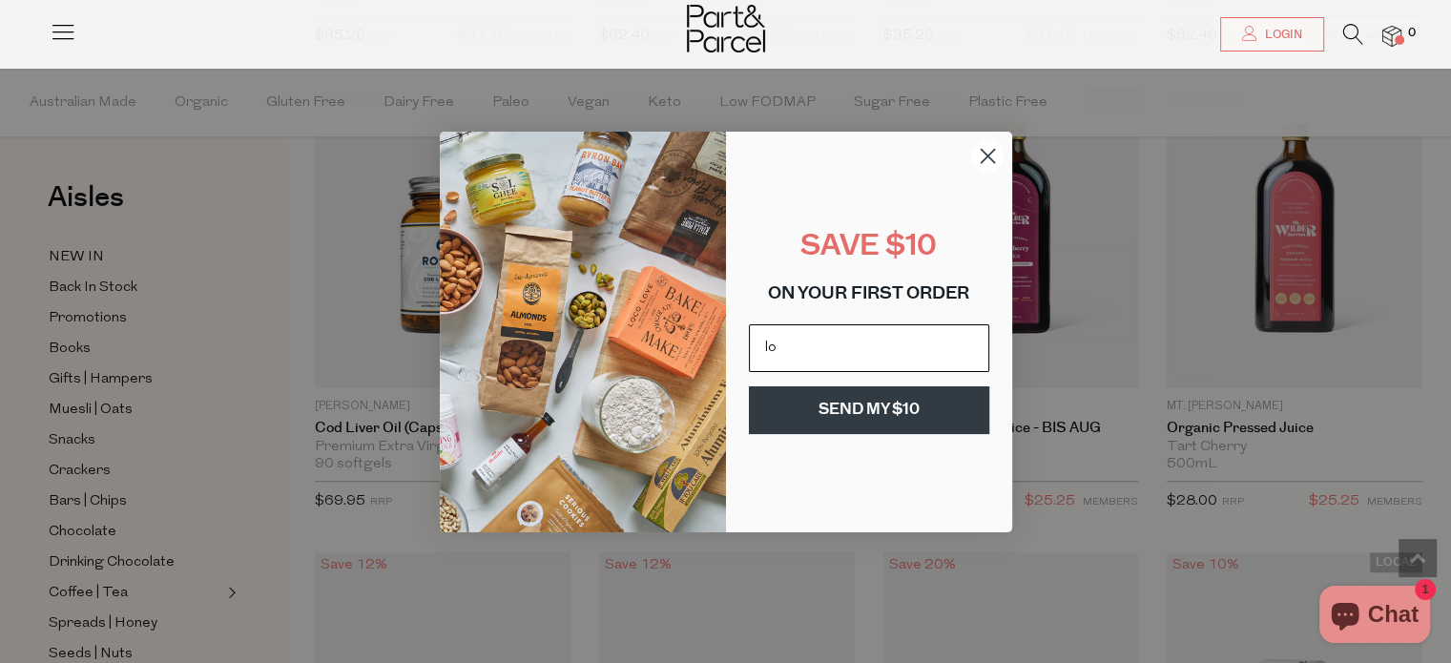 This screenshot has width=1451, height=663. What do you see at coordinates (1412, 33) in the screenshot?
I see `span: 0` at bounding box center [1412, 33].